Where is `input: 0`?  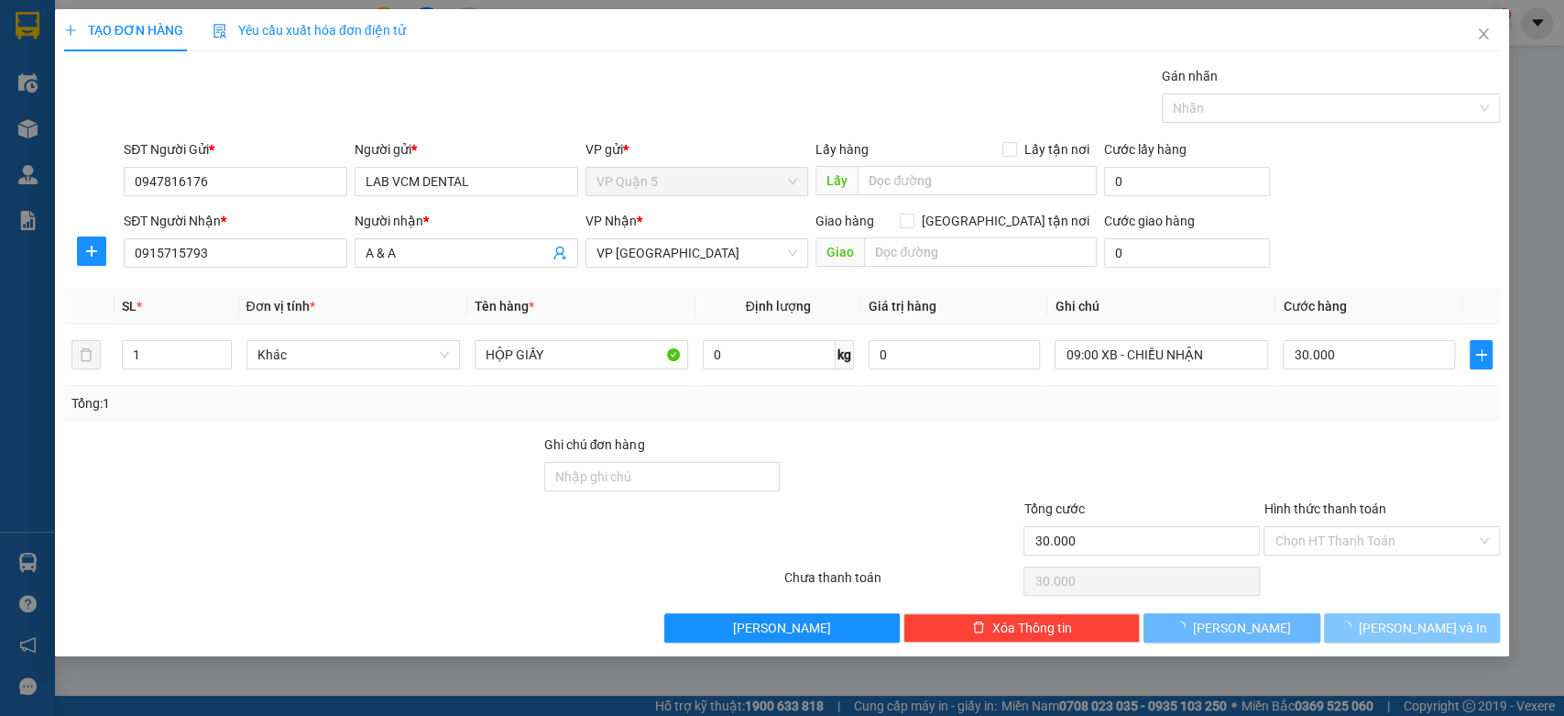
input: 0 is located at coordinates (955, 355).